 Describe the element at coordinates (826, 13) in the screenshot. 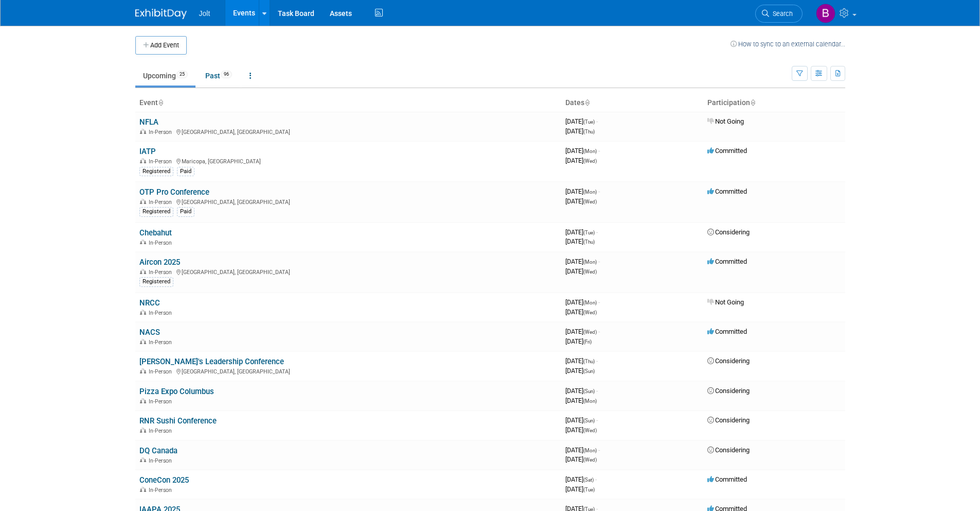

I see `img: Brooke Valderrama` at that location.